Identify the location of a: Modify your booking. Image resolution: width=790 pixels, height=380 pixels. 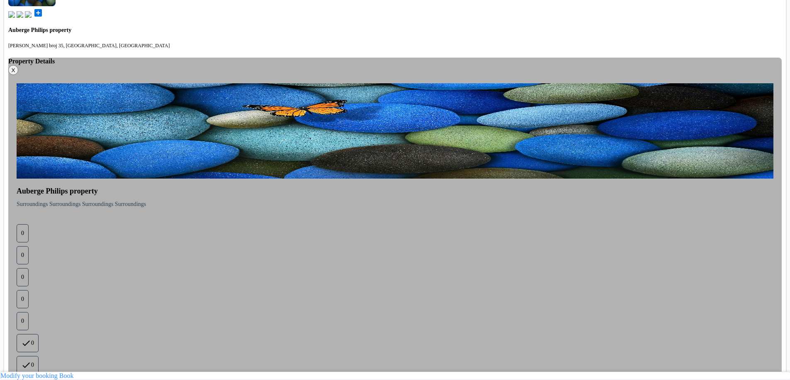
(29, 376).